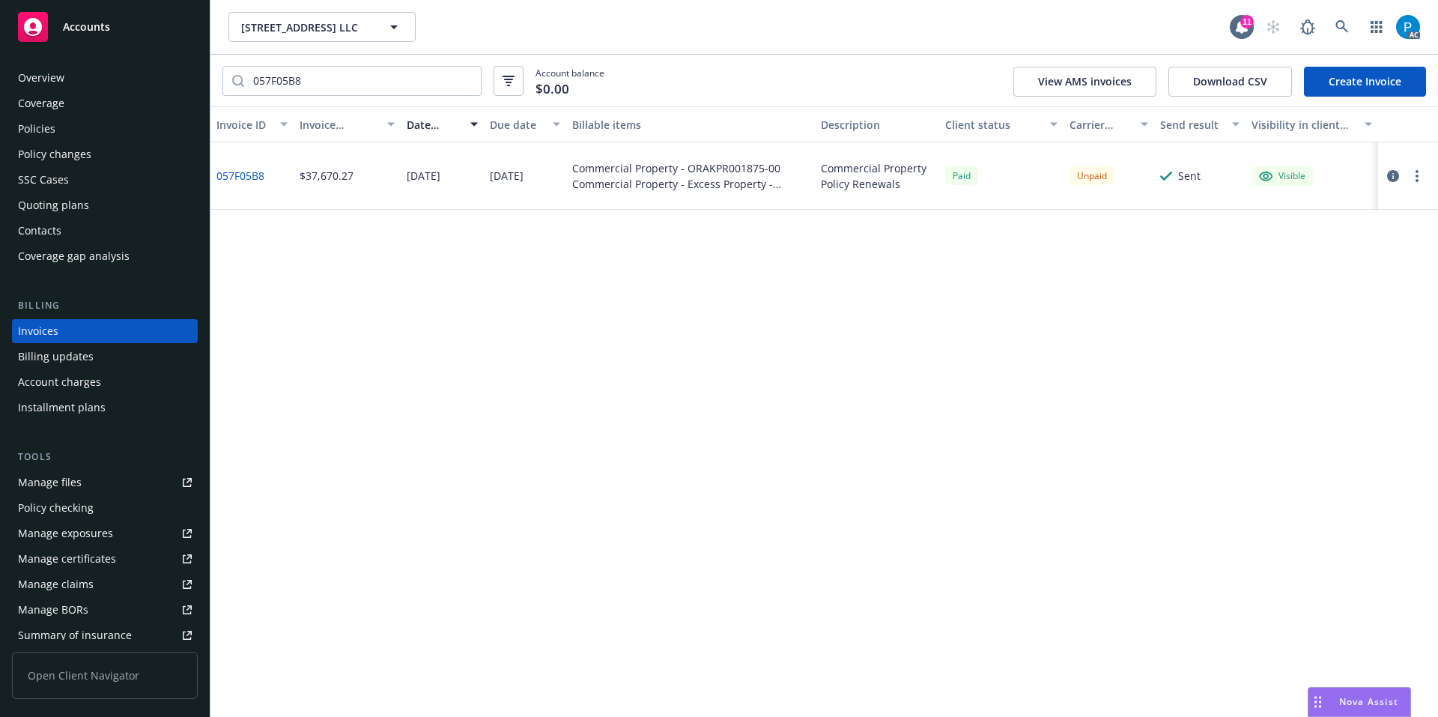 Image resolution: width=1438 pixels, height=717 pixels. What do you see at coordinates (877, 124) in the screenshot?
I see `div: Description` at bounding box center [877, 124].